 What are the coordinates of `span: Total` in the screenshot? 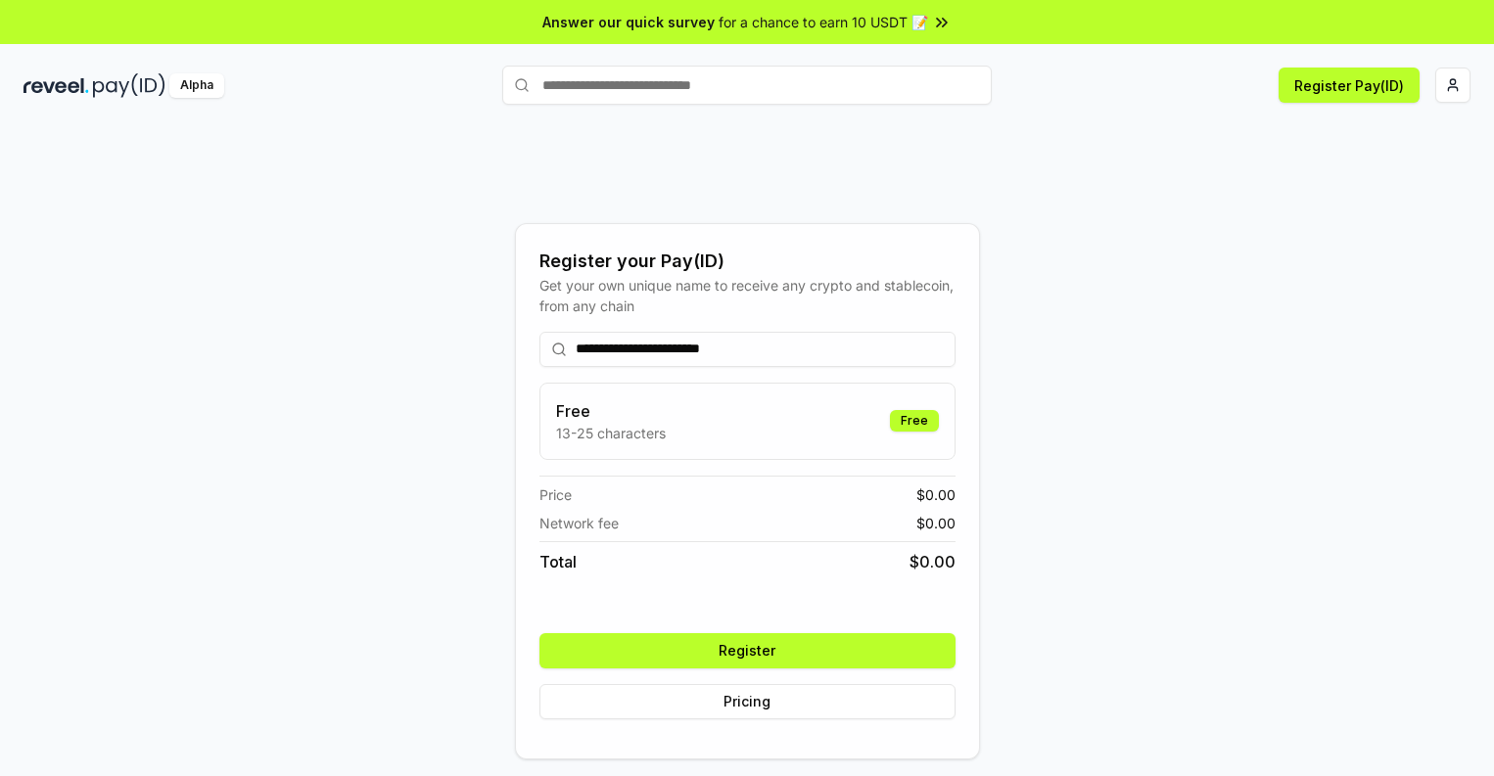 It's located at (558, 562).